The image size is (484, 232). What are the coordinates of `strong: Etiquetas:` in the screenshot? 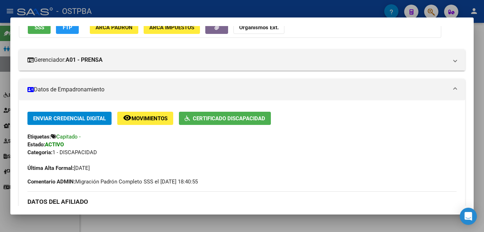 It's located at (39, 137).